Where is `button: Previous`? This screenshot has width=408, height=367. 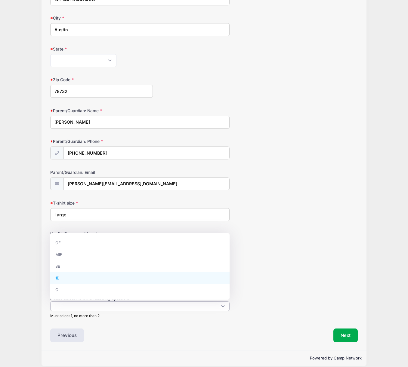
button: Previous is located at coordinates (67, 335).